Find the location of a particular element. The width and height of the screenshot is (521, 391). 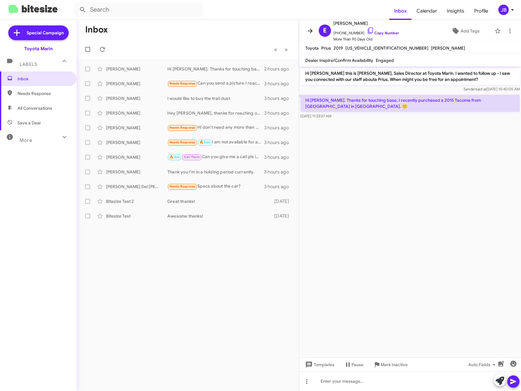

a: Copy Number is located at coordinates (383, 33).